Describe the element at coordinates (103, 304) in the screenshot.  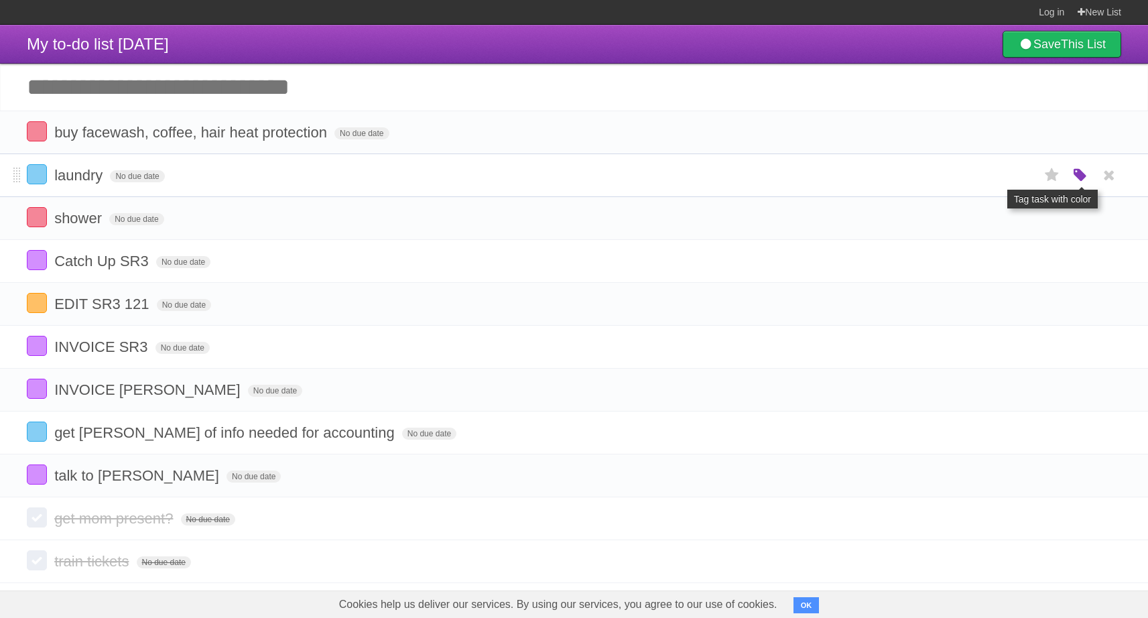
I see `span: EDIT SR3 121` at that location.